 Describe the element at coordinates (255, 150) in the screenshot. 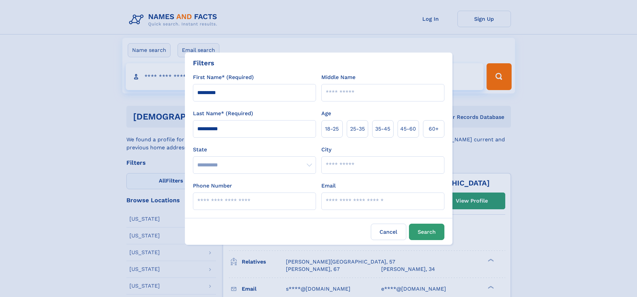

I see `label: State` at that location.